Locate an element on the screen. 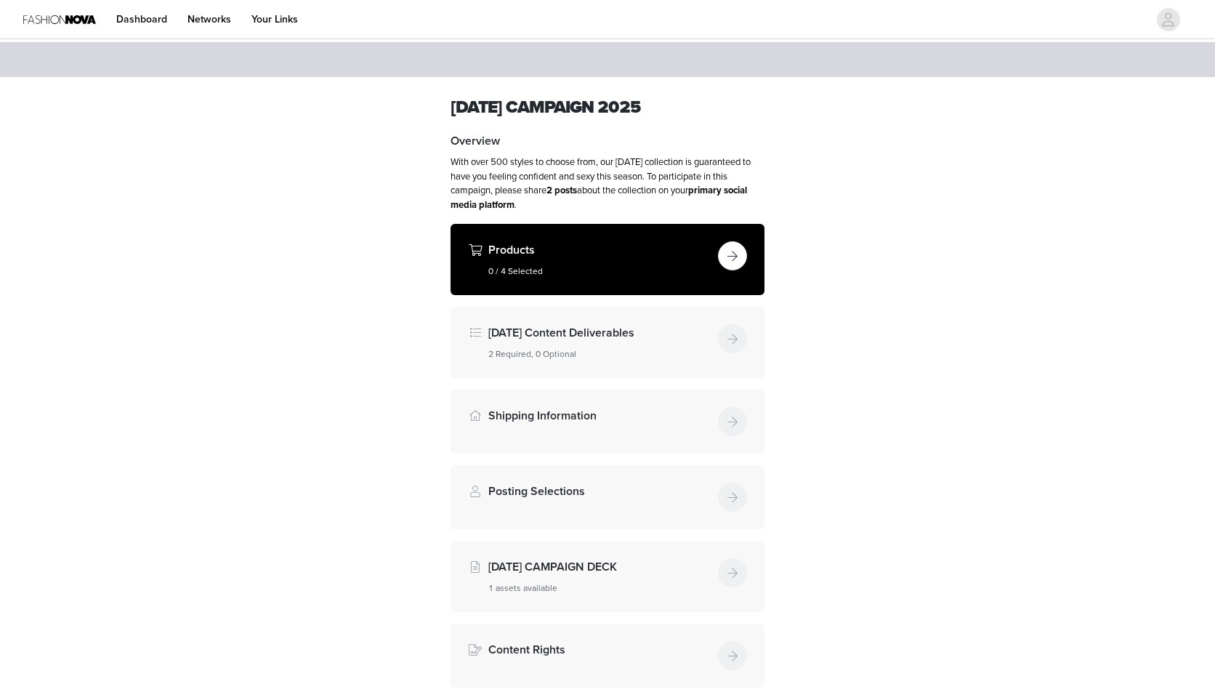 The width and height of the screenshot is (1215, 692). a: Your Links is located at coordinates (275, 19).